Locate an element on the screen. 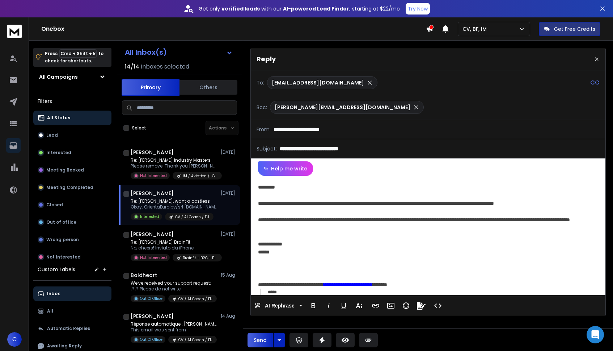  button: Wrong person is located at coordinates (72, 239).